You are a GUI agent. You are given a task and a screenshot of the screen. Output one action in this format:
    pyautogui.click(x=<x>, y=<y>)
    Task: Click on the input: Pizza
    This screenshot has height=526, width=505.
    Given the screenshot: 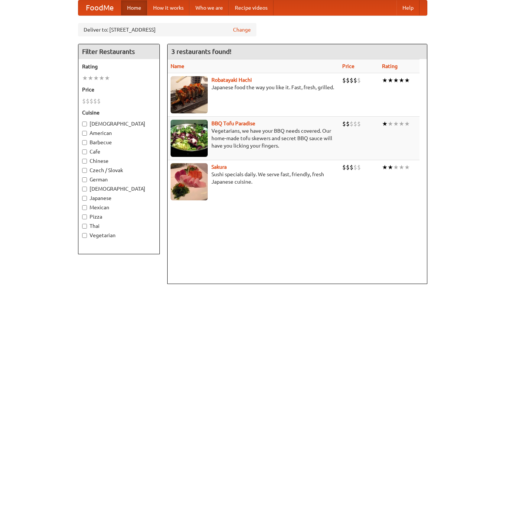 What is the action you would take?
    pyautogui.click(x=84, y=217)
    